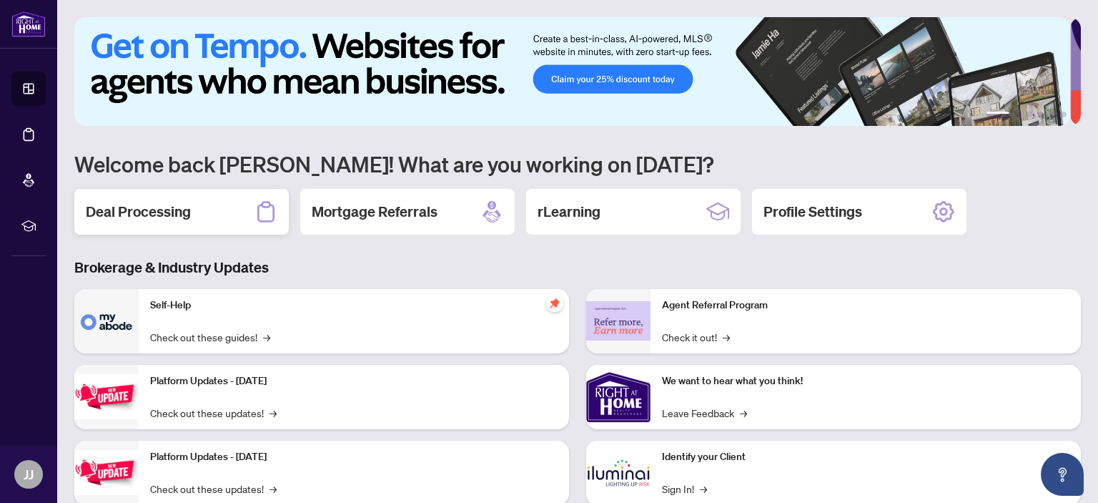  What do you see at coordinates (618, 397) in the screenshot?
I see `img: We want to hear what you think!` at bounding box center [618, 397].